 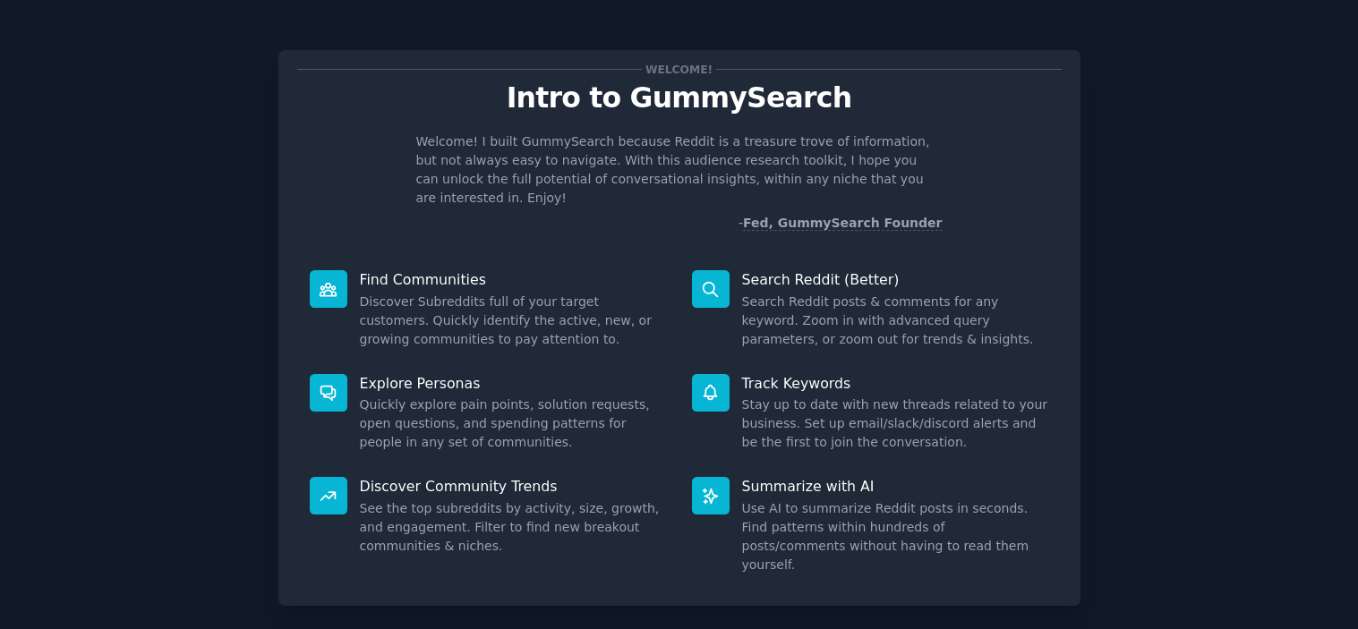 What do you see at coordinates (842, 223) in the screenshot?
I see `a: Fed, GummySearch Founder` at bounding box center [842, 223].